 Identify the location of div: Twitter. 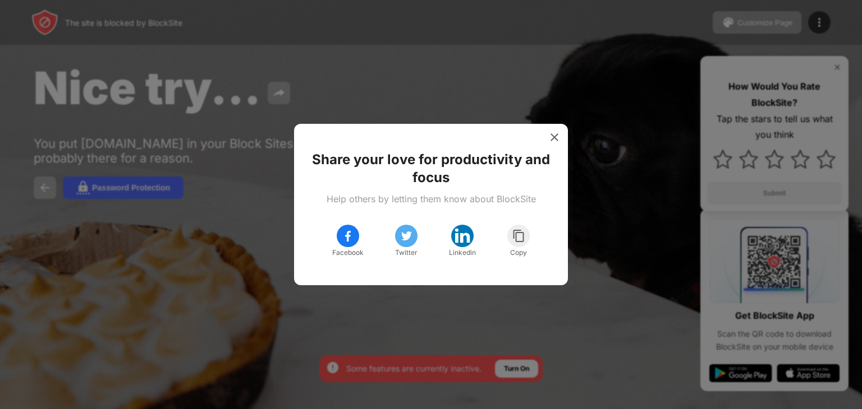
(406, 253).